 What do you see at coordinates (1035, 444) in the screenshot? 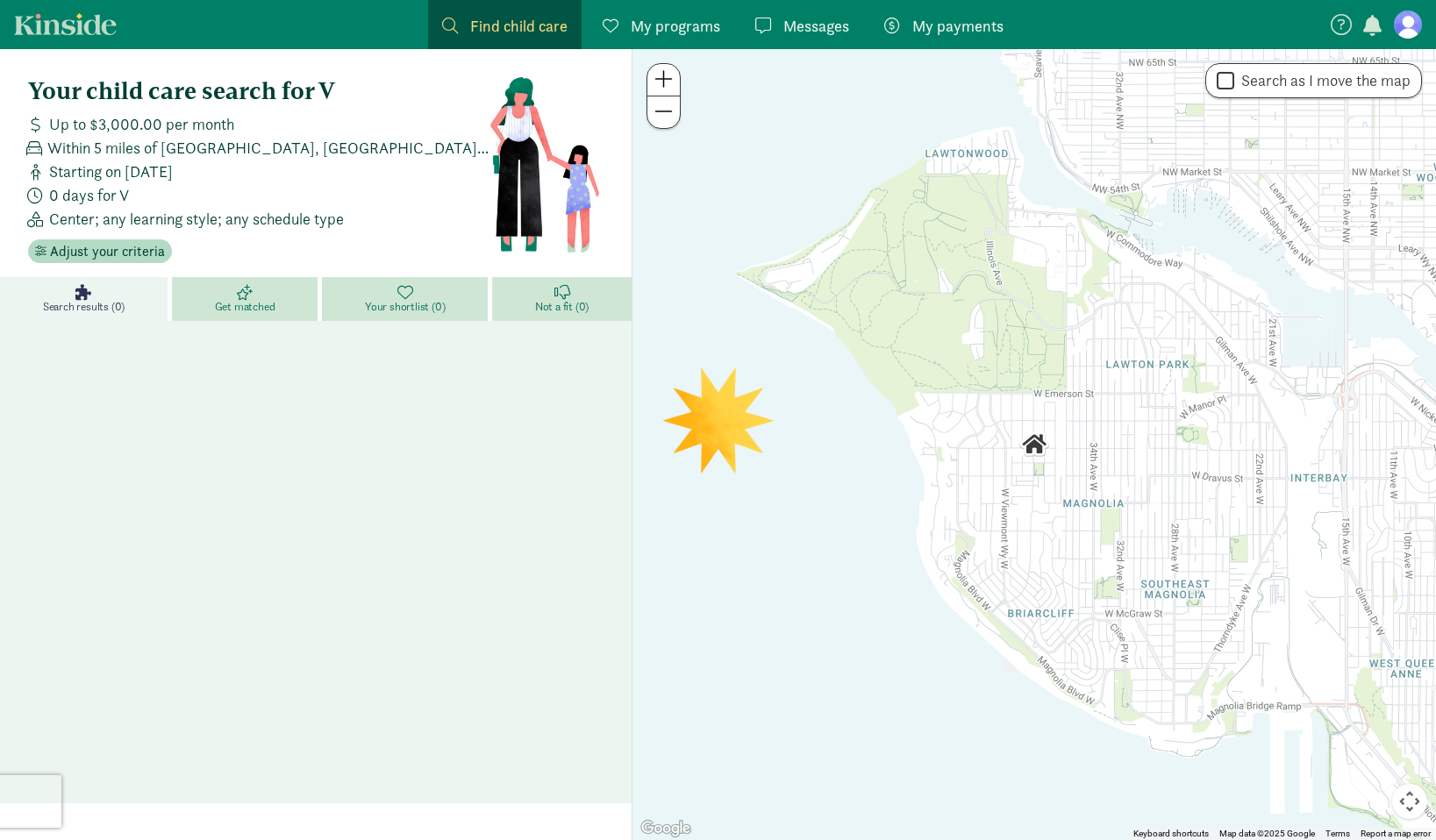
I see `div: Click to see details` at bounding box center [1035, 444].